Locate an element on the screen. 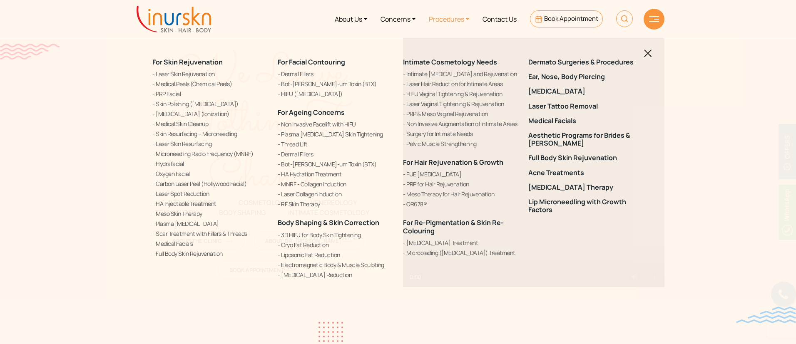  a: Liposonic Fat Reduction is located at coordinates (335, 255).